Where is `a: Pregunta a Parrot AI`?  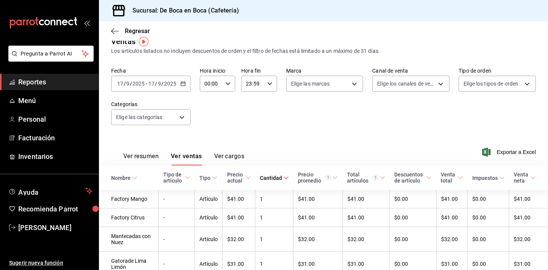
a: Pregunta a Parrot AI is located at coordinates (49, 59).